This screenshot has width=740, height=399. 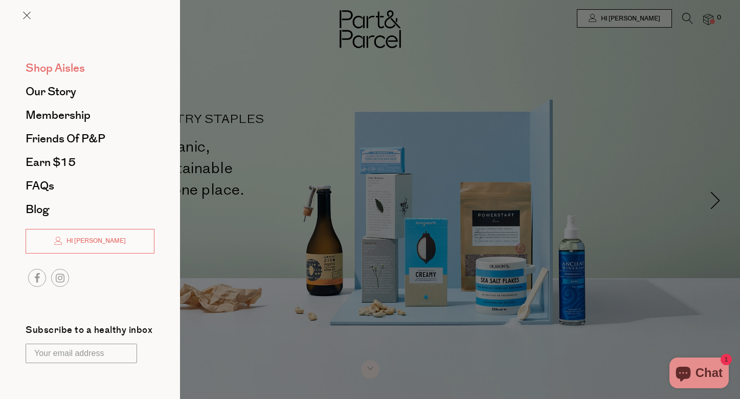 I want to click on span: Membership, so click(x=58, y=115).